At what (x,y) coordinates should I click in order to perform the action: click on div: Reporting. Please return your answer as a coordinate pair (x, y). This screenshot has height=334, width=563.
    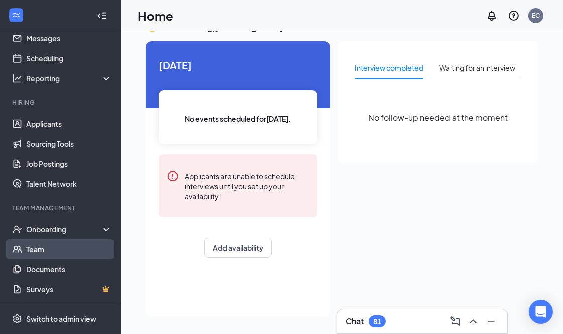
    Looking at the image, I should click on (69, 78).